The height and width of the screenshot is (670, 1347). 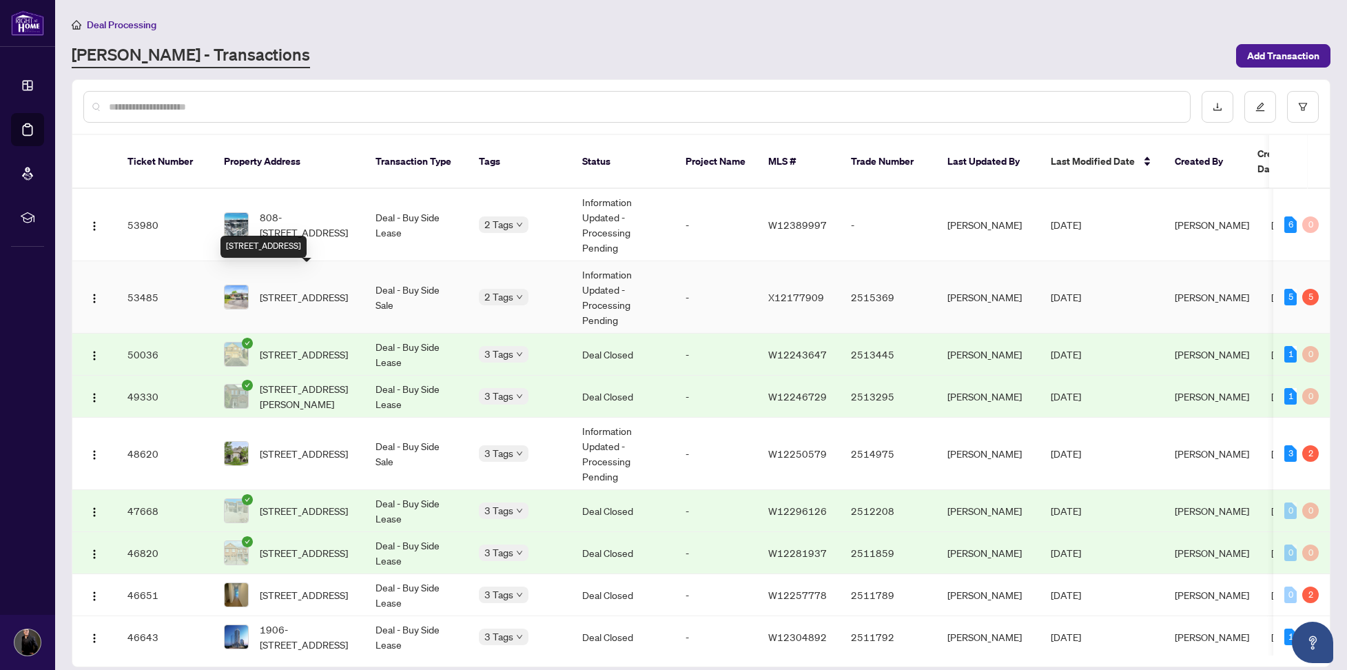 What do you see at coordinates (988, 162) in the screenshot?
I see `th: Last Updated By` at bounding box center [988, 162].